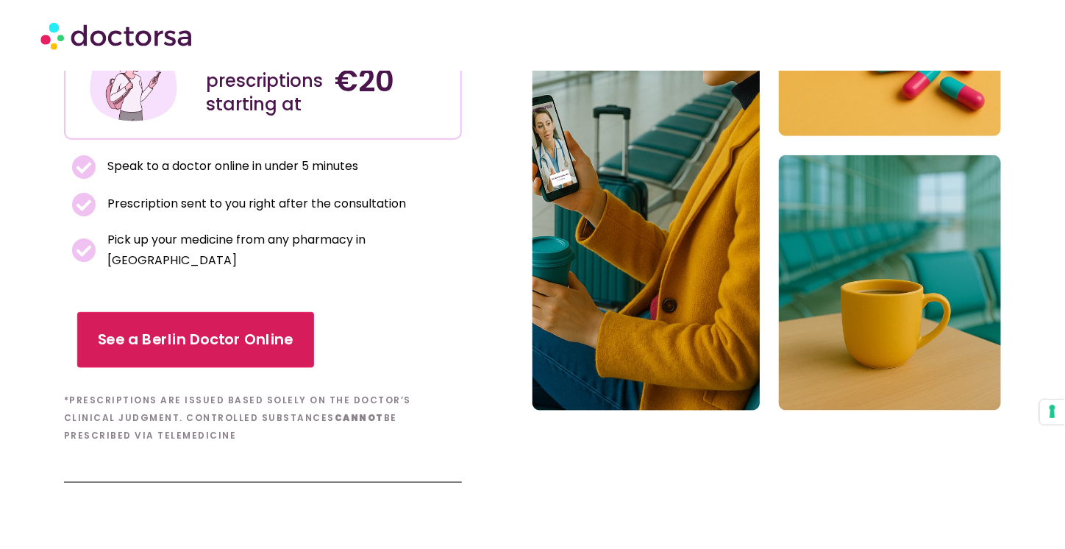 This screenshot has height=549, width=1065. What do you see at coordinates (393, 81) in the screenshot?
I see `h4: €20` at bounding box center [393, 81].